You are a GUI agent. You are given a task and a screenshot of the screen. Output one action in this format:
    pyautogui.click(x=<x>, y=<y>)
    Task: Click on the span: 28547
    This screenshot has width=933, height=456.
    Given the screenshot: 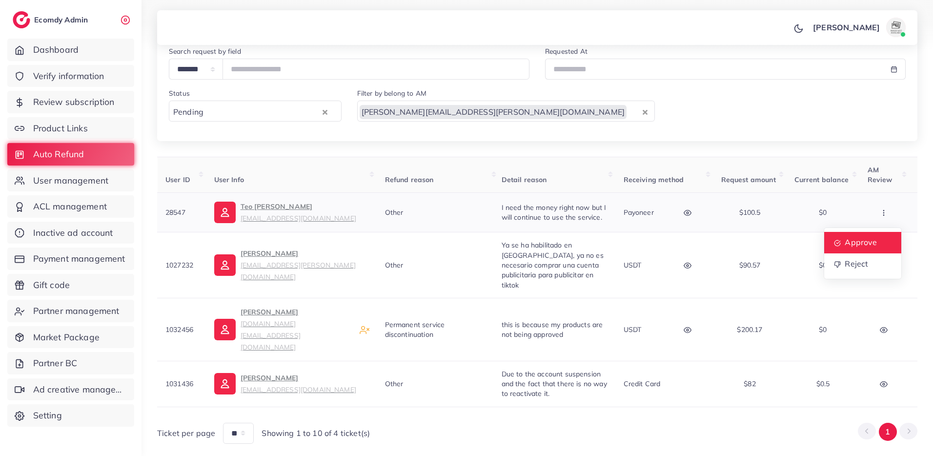 What is the action you would take?
    pyautogui.click(x=175, y=212)
    